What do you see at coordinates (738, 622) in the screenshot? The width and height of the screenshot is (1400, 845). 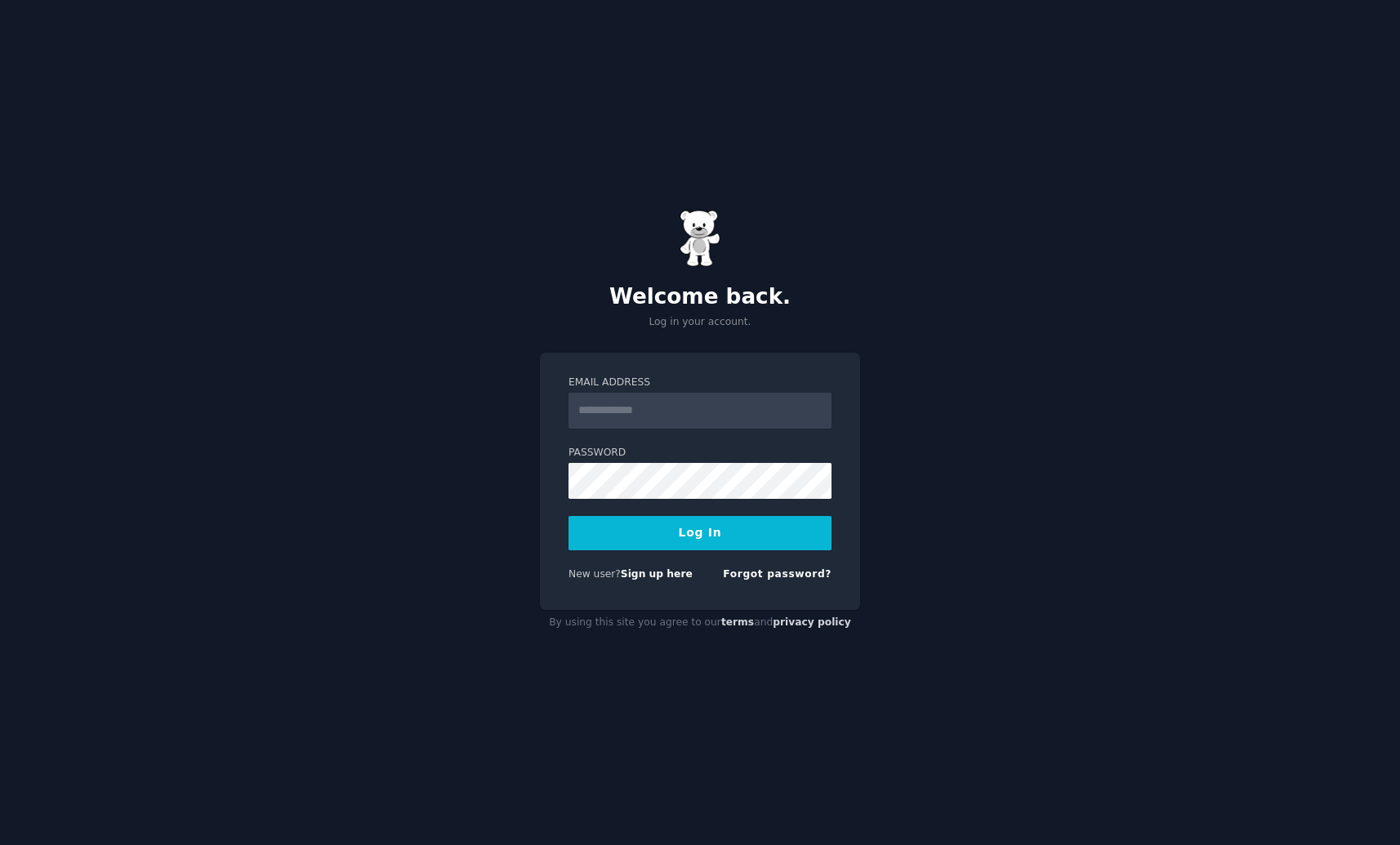 I see `a: terms` at bounding box center [738, 622].